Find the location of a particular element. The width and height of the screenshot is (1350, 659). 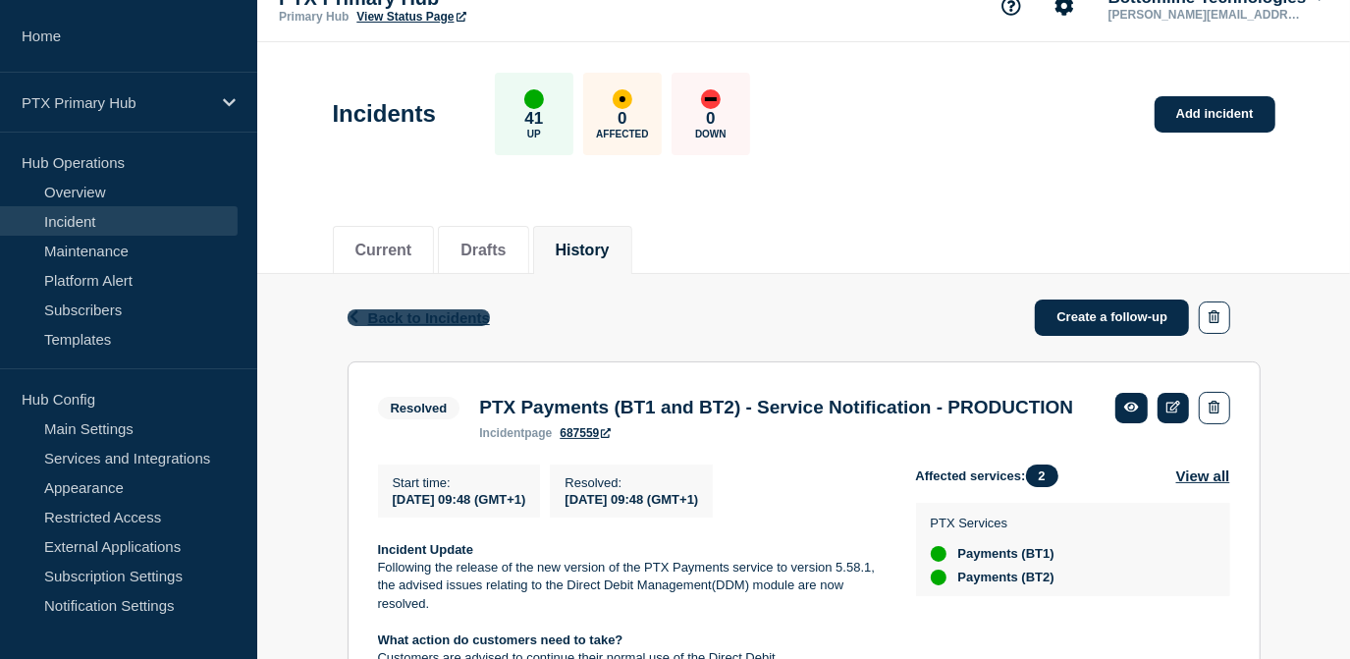

span: Affected services: is located at coordinates (992, 475).